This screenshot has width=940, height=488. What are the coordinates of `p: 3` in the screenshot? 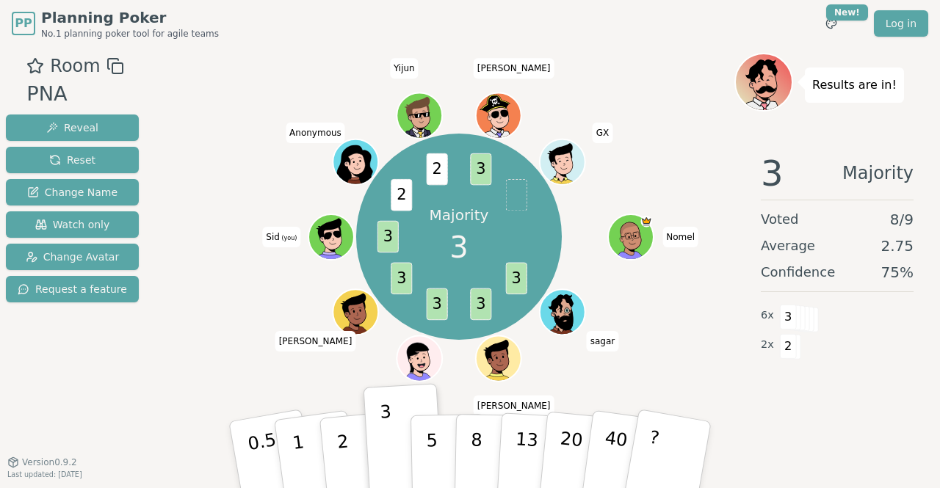 It's located at (388, 441).